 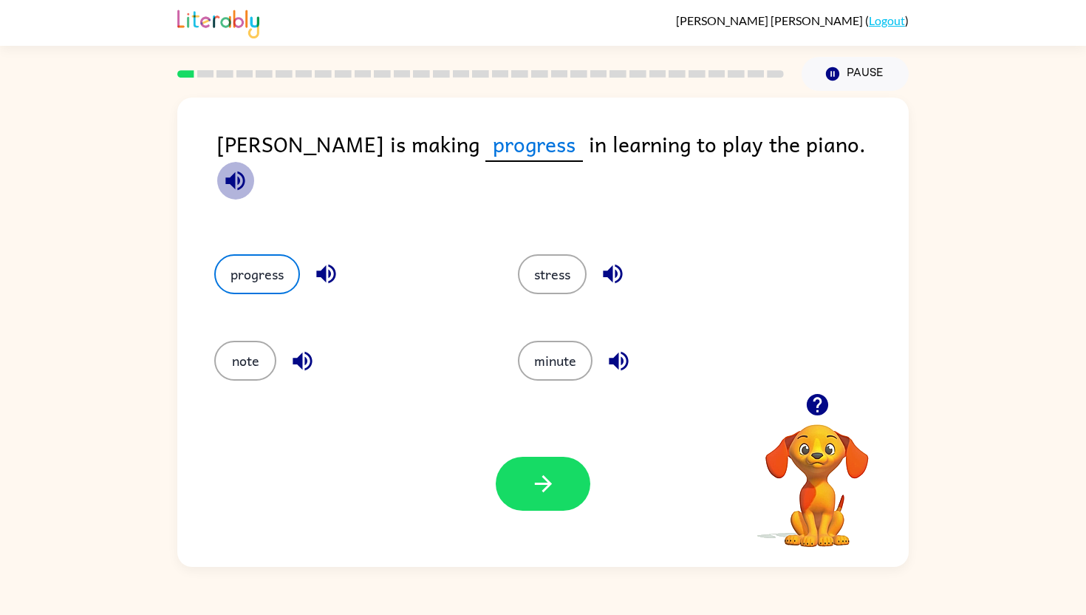 What do you see at coordinates (257, 274) in the screenshot?
I see `button: progress` at bounding box center [257, 274].